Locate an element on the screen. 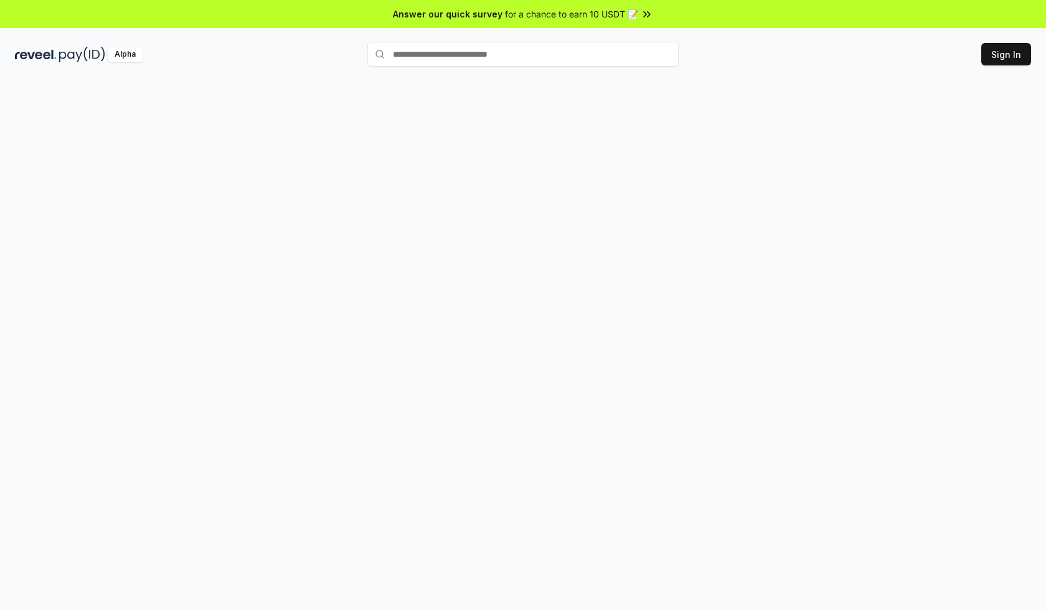 The height and width of the screenshot is (610, 1046). span: for a chance to earn 10 USDT 📝 is located at coordinates (572, 14).